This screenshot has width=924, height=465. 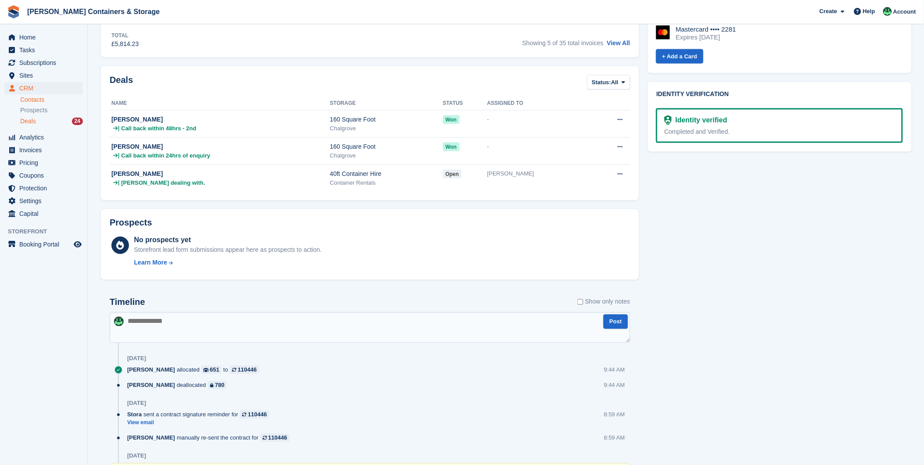 What do you see at coordinates (228, 250) in the screenshot?
I see `div: Storefront lead form submissions appear here as prospects to action.` at bounding box center [228, 250].